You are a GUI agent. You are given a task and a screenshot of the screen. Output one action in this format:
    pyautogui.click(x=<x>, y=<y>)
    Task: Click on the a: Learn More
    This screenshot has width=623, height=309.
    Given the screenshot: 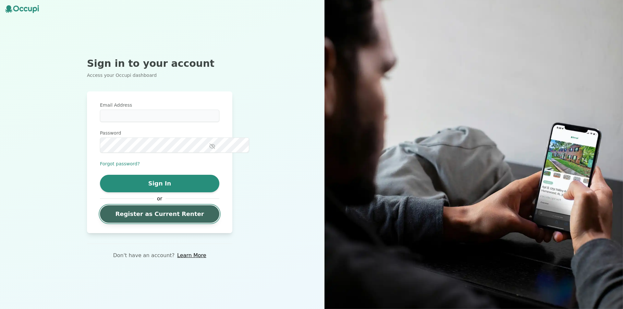 What is the action you would take?
    pyautogui.click(x=192, y=256)
    